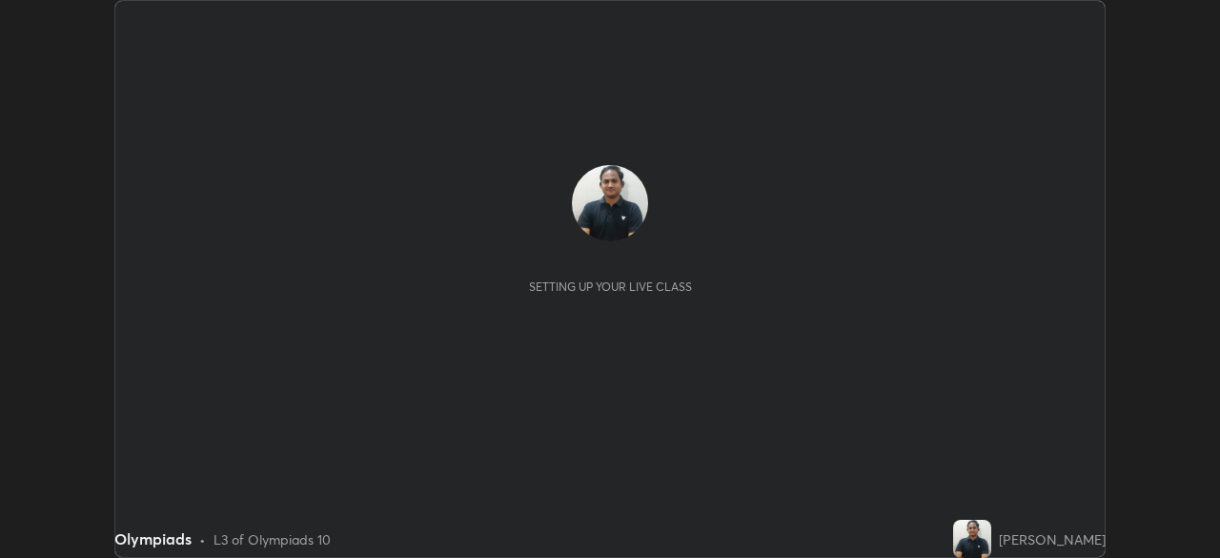  I want to click on div: L3 of Olympiads 10, so click(272, 539).